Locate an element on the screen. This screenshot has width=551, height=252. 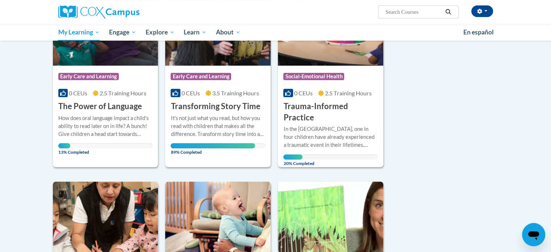
h3: Trauma-Informed Practice is located at coordinates (331, 112).